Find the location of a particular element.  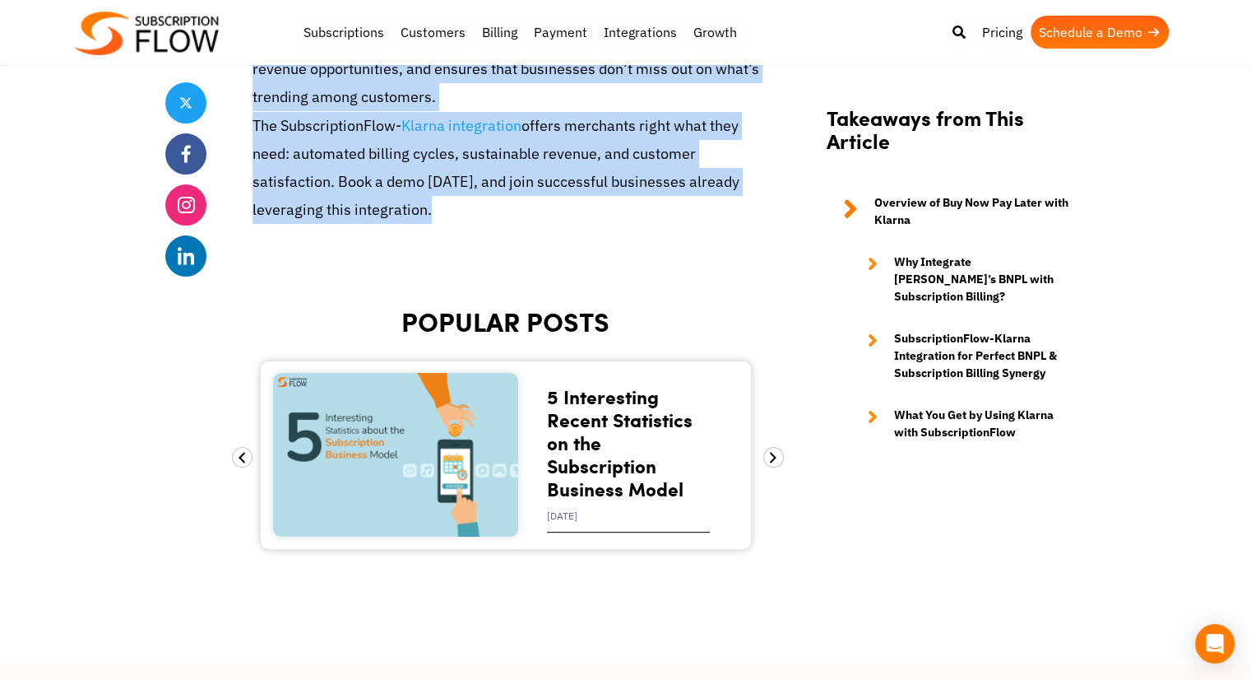

a: 5 Interesting Recent Statistics on the Subscription Business Model is located at coordinates (619, 442).